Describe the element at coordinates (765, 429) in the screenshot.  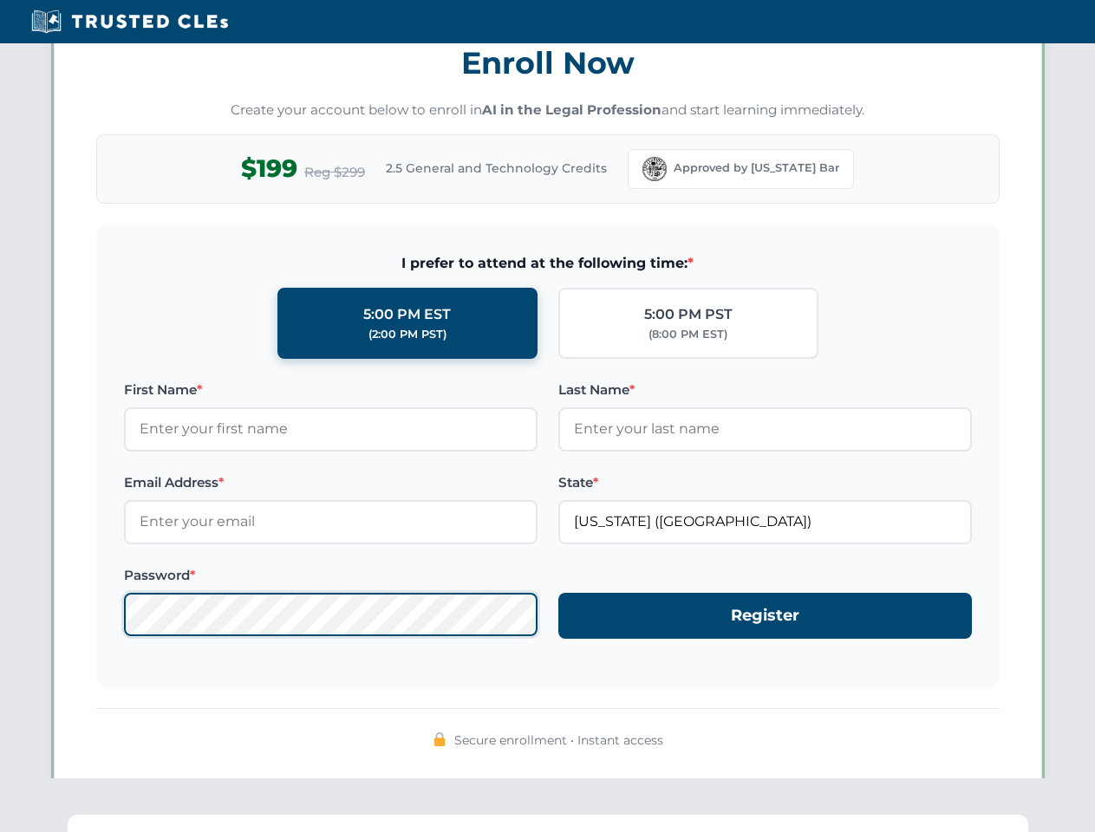
I see `input: Enter your last name` at that location.